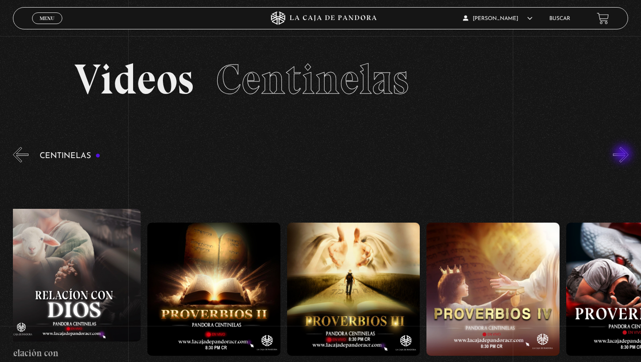  What do you see at coordinates (602, 18) in the screenshot?
I see `a: View your shopping cart` at bounding box center [602, 18].